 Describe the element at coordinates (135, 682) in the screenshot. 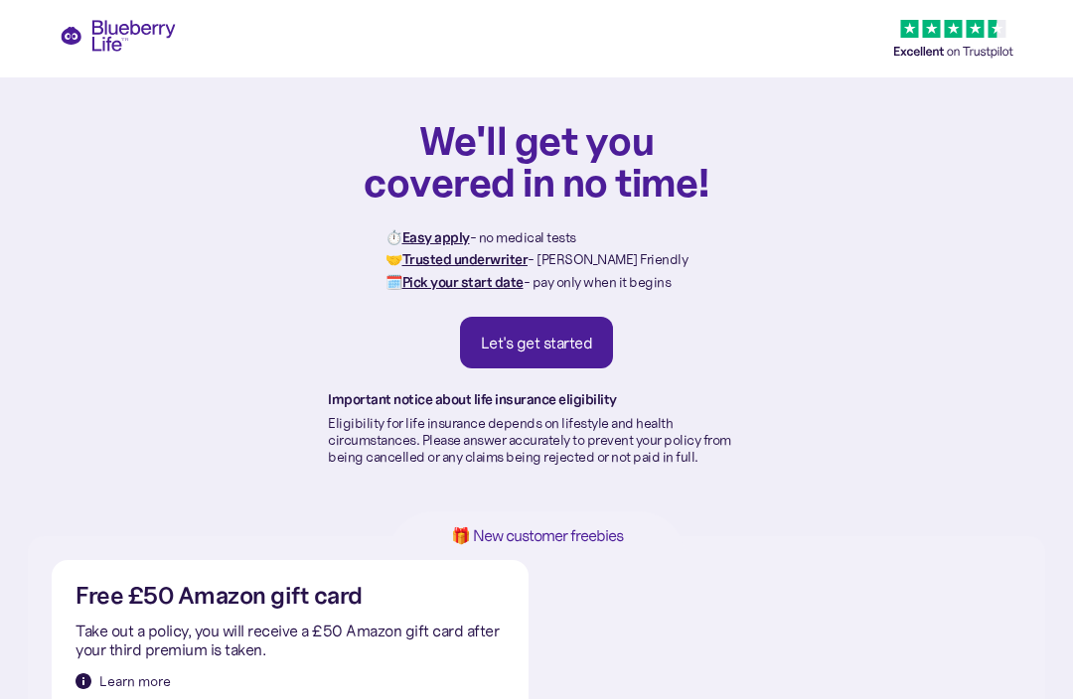

I see `div: Learn more` at that location.